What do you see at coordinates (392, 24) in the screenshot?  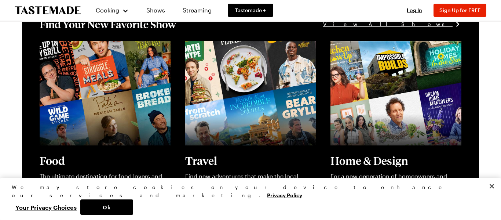 I see `a: View All Shows` at bounding box center [392, 24].